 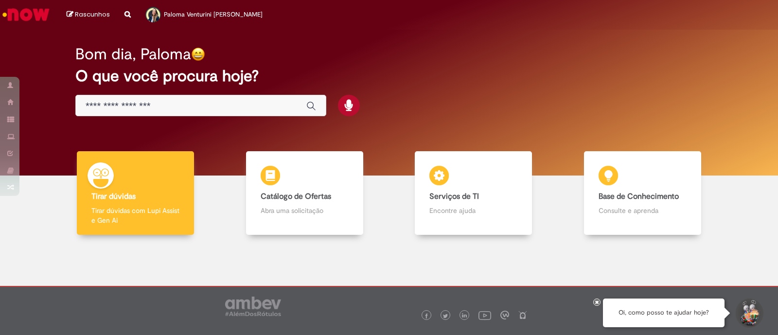 I want to click on img: logo_footer_ambev_rotulo_gray.png, so click(x=253, y=306).